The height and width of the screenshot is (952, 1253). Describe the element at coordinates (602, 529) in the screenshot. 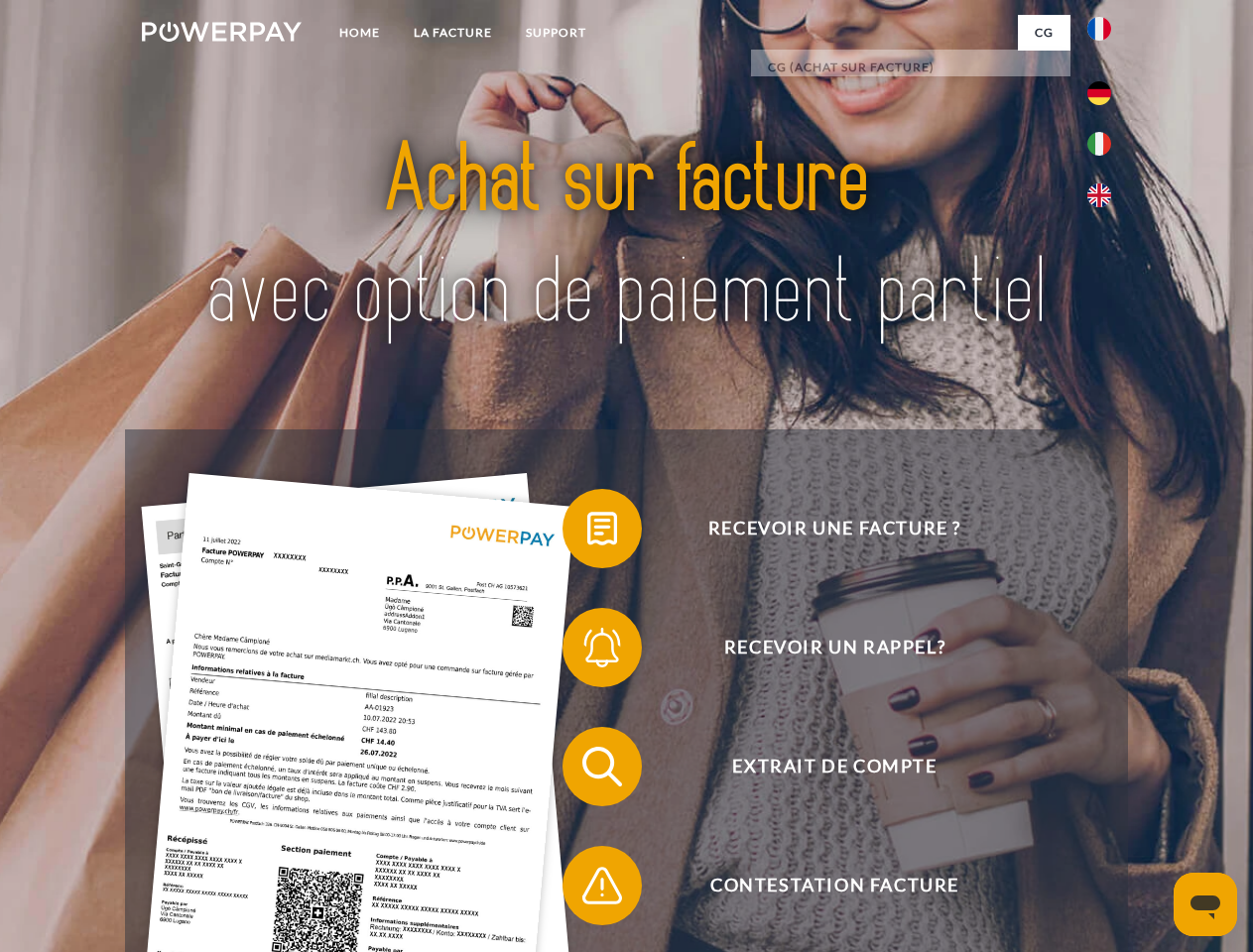

I see `img: qb_bill.svg` at that location.